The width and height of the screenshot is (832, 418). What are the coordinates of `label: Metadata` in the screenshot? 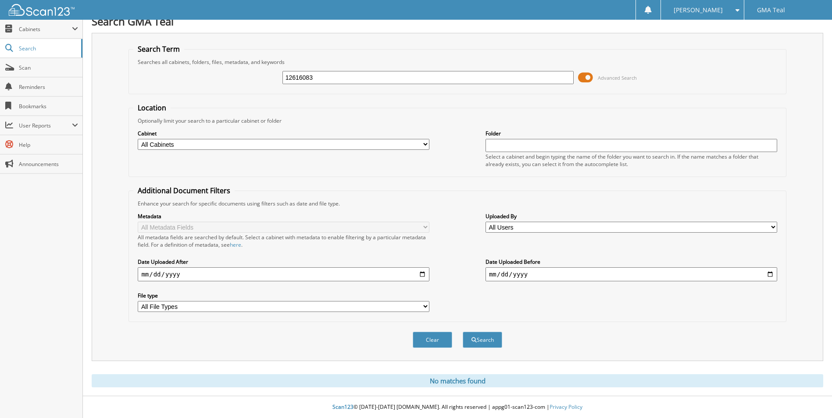 It's located at (283, 216).